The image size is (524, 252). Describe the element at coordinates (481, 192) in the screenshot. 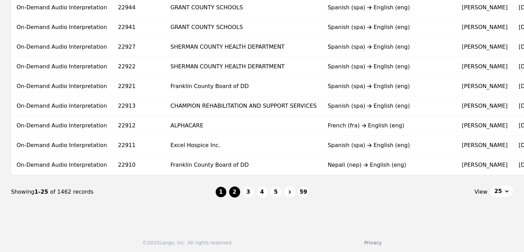

I see `span: View` at that location.